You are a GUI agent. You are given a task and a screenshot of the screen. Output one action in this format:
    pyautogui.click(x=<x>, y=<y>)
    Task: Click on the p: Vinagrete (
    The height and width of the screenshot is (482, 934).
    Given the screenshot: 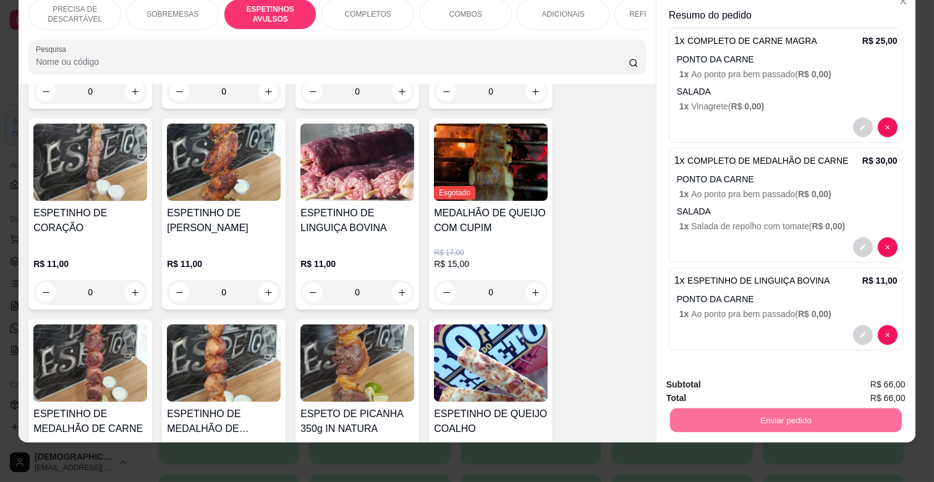 What is the action you would take?
    pyautogui.click(x=788, y=106)
    